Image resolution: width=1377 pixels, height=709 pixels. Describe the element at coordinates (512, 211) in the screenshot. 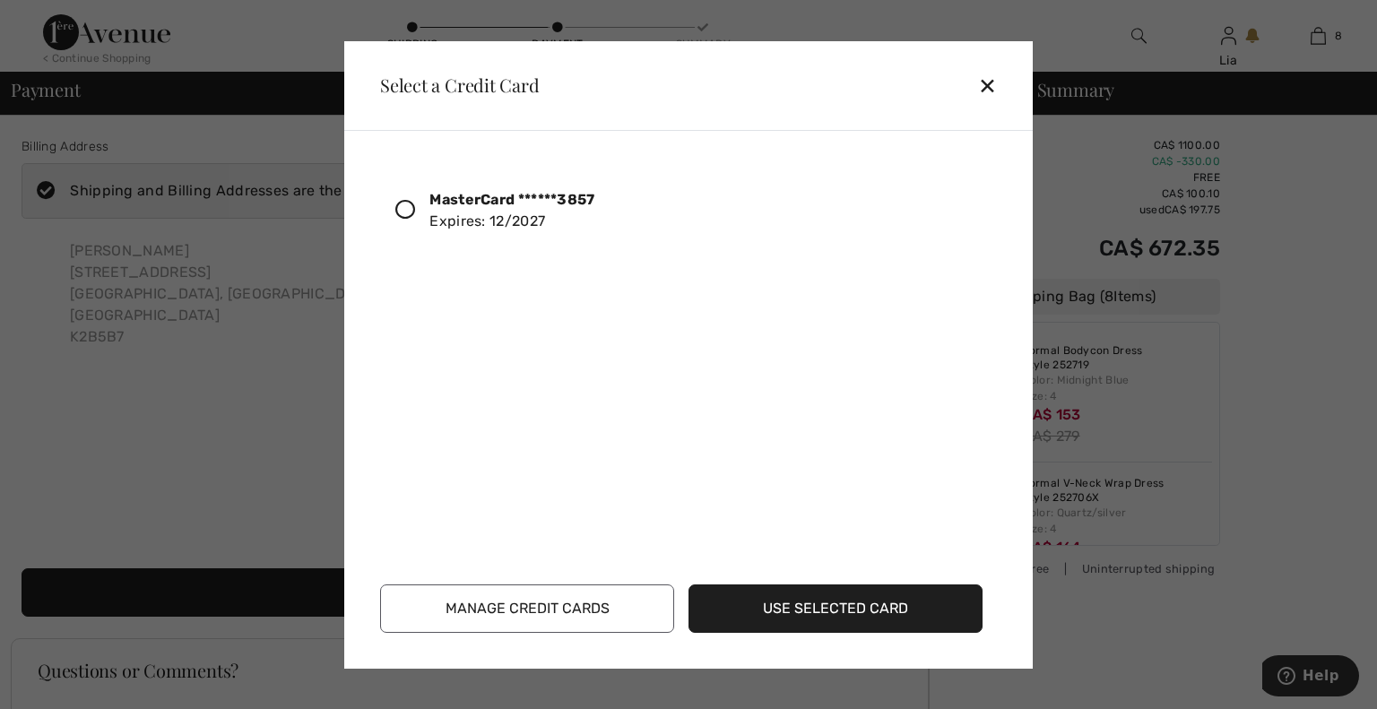

I see `div: Expires: 12/2027` at that location.